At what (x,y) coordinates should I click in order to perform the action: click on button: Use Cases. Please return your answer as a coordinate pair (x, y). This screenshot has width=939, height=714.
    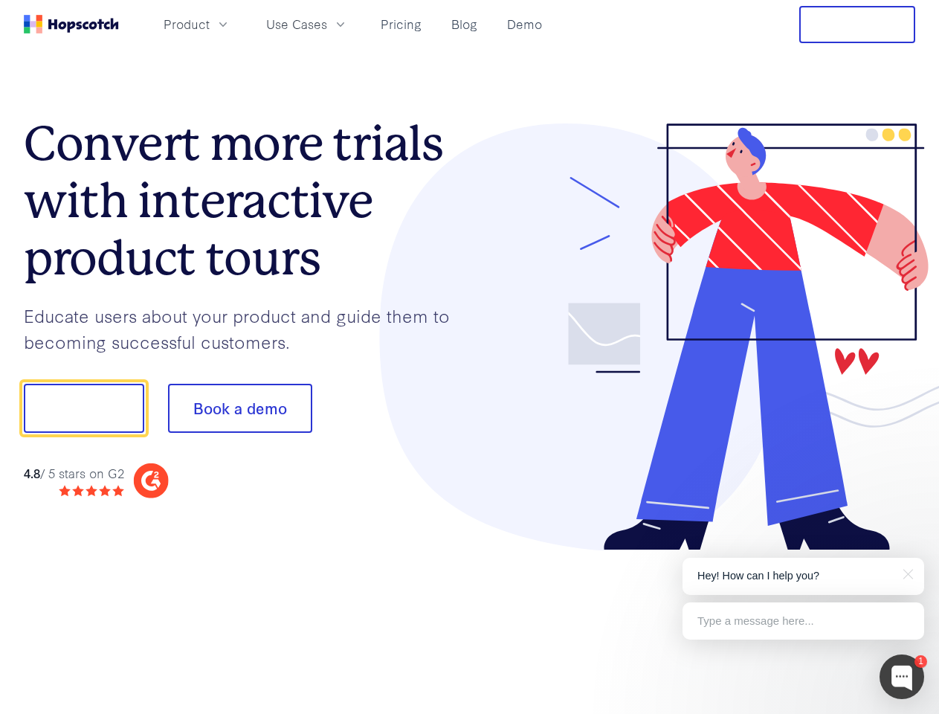
    Looking at the image, I should click on (307, 24).